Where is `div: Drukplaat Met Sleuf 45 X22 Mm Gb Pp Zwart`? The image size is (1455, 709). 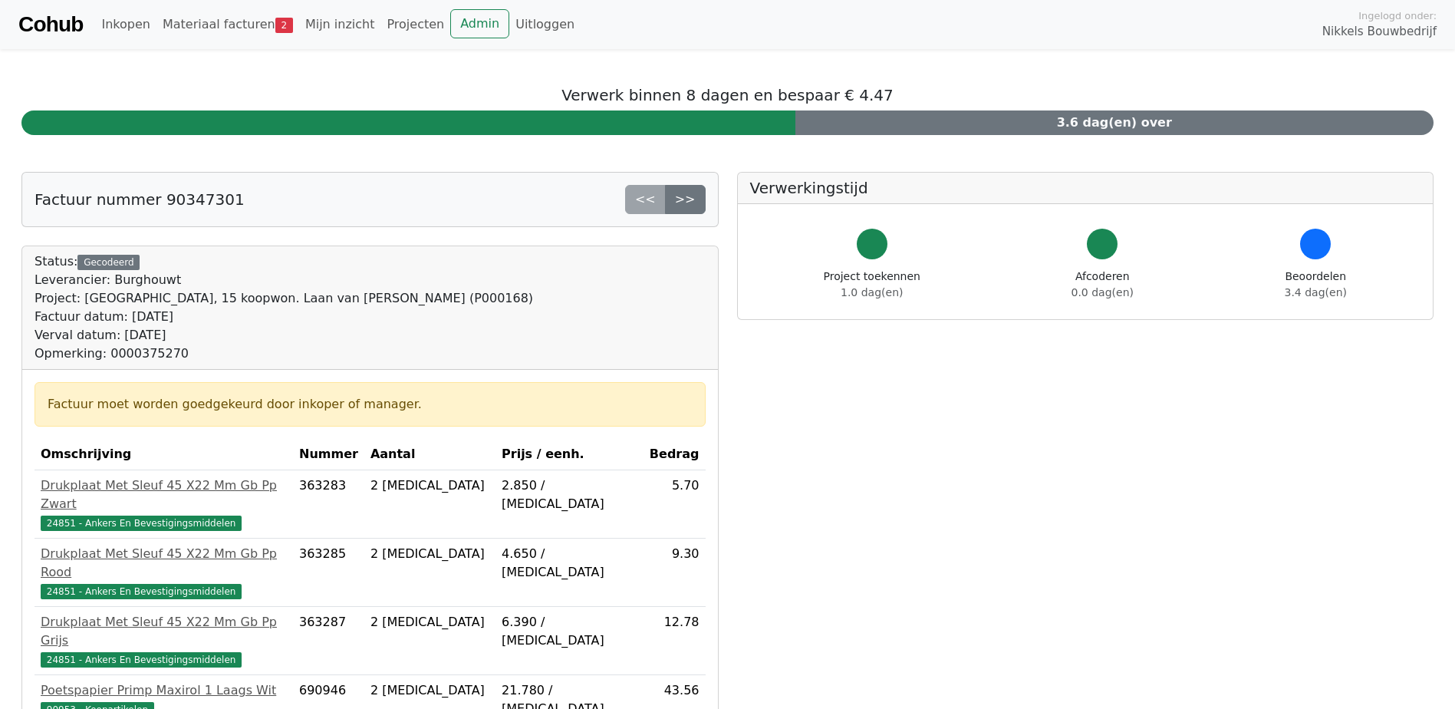
div: Drukplaat Met Sleuf 45 X22 Mm Gb Pp Zwart is located at coordinates (163, 495).